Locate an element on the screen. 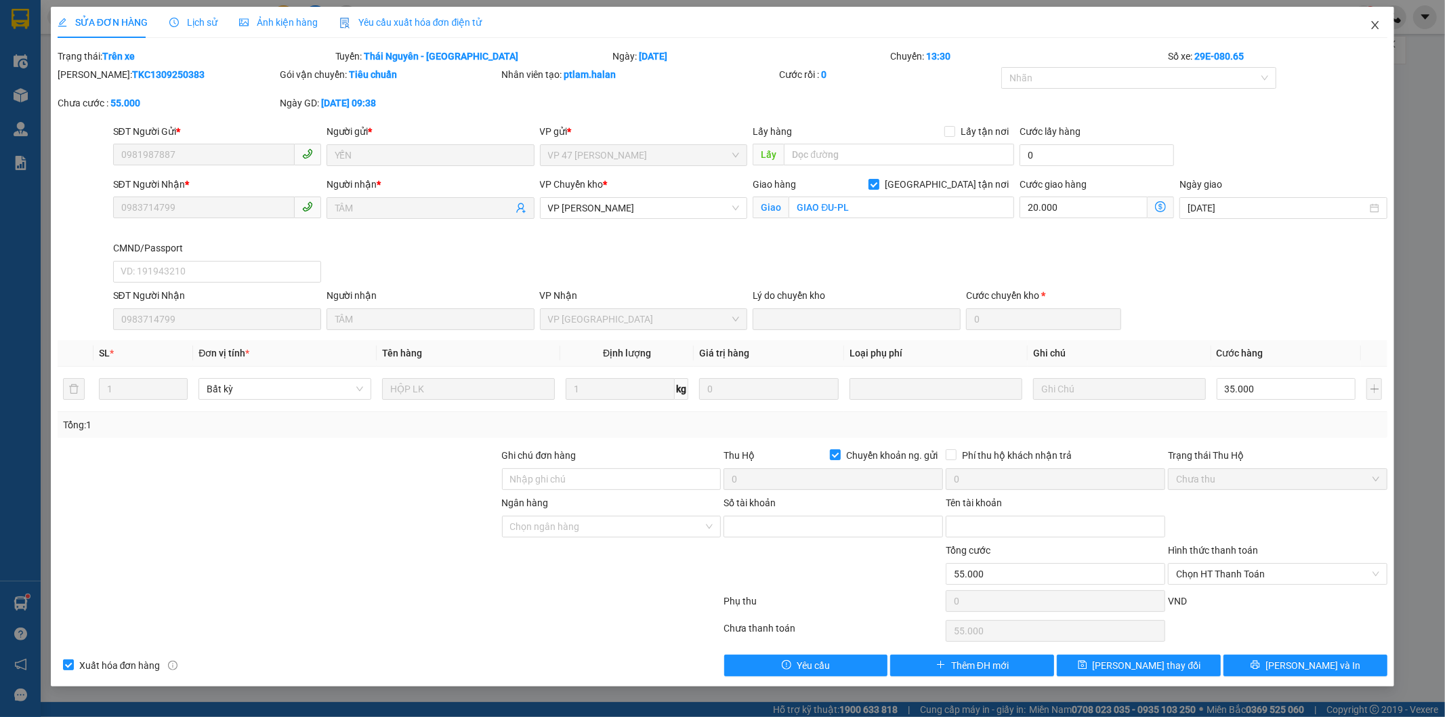 The height and width of the screenshot is (717, 1445). input: 0 is located at coordinates (769, 389).